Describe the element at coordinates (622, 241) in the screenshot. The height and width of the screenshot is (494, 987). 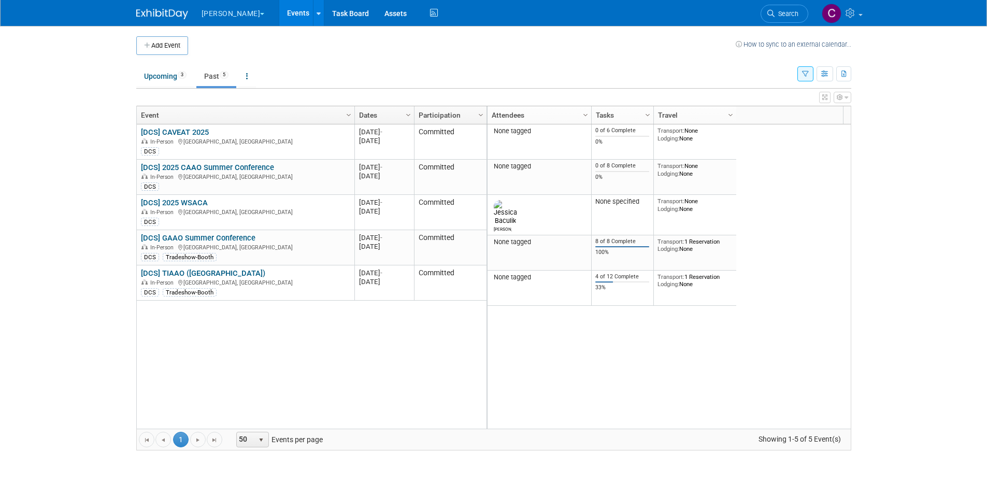
I see `div: 8 of 8 Complete` at that location.